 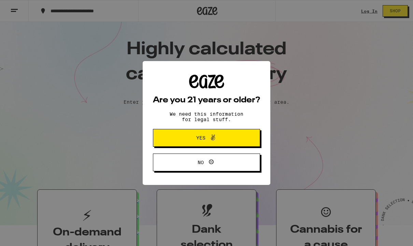 What do you see at coordinates (201, 162) in the screenshot?
I see `span: No` at bounding box center [201, 162].